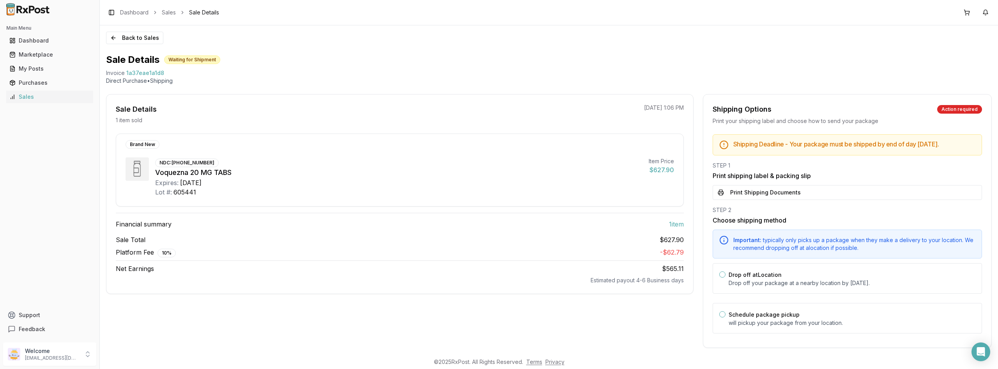  Describe the element at coordinates (131, 239) in the screenshot. I see `span: Sale Total` at that location.